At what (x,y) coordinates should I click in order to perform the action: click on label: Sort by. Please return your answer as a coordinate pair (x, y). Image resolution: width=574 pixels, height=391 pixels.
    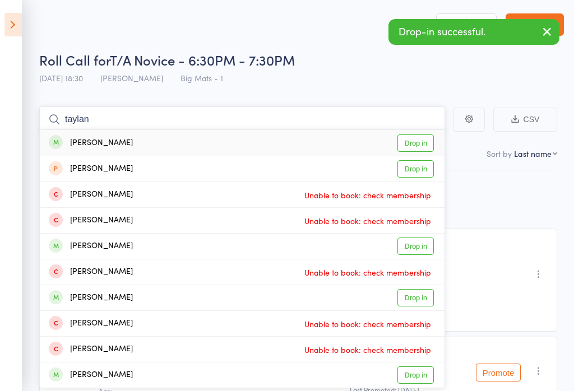
    Looking at the image, I should click on (499, 154).